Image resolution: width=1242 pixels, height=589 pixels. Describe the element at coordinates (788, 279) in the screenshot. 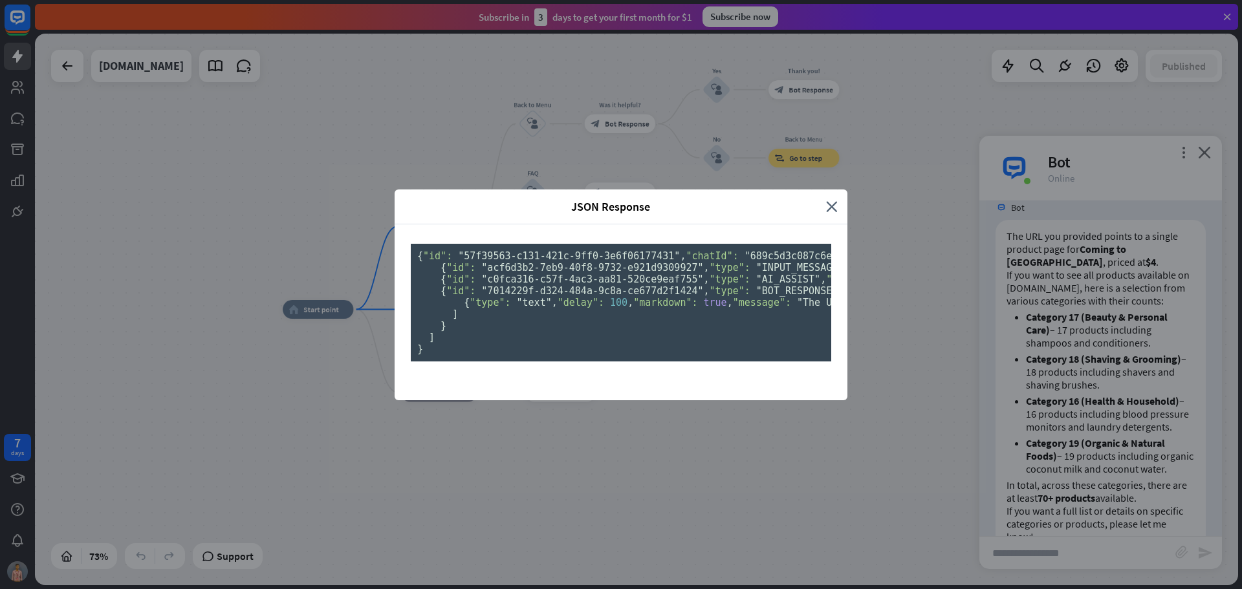

I see `span: "AI_ASSIST"` at that location.